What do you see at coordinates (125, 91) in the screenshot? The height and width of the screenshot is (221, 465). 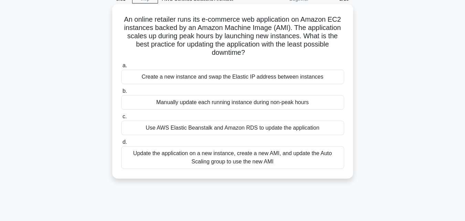 I see `span: b.` at bounding box center [125, 91].